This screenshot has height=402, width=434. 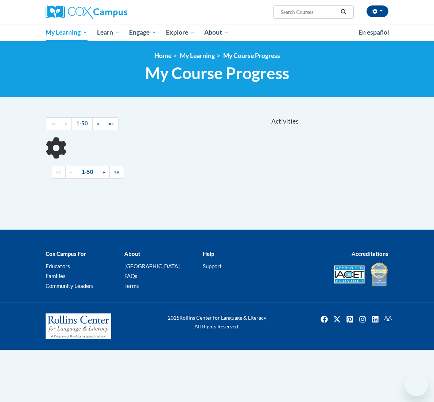 What do you see at coordinates (163, 55) in the screenshot?
I see `a: Home` at bounding box center [163, 55].